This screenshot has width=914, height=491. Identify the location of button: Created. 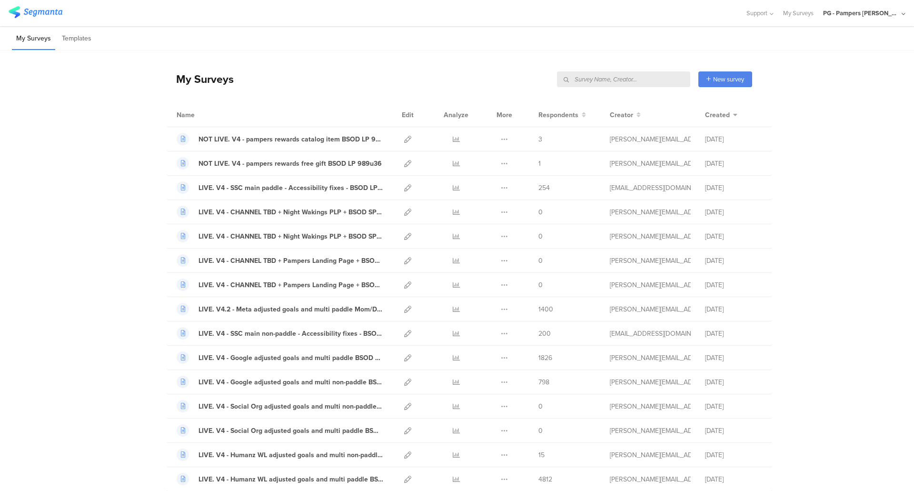
(721, 115).